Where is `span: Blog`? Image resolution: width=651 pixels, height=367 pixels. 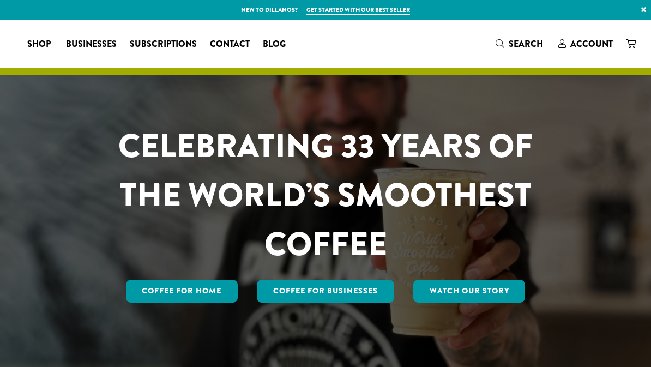
span: Blog is located at coordinates (274, 44).